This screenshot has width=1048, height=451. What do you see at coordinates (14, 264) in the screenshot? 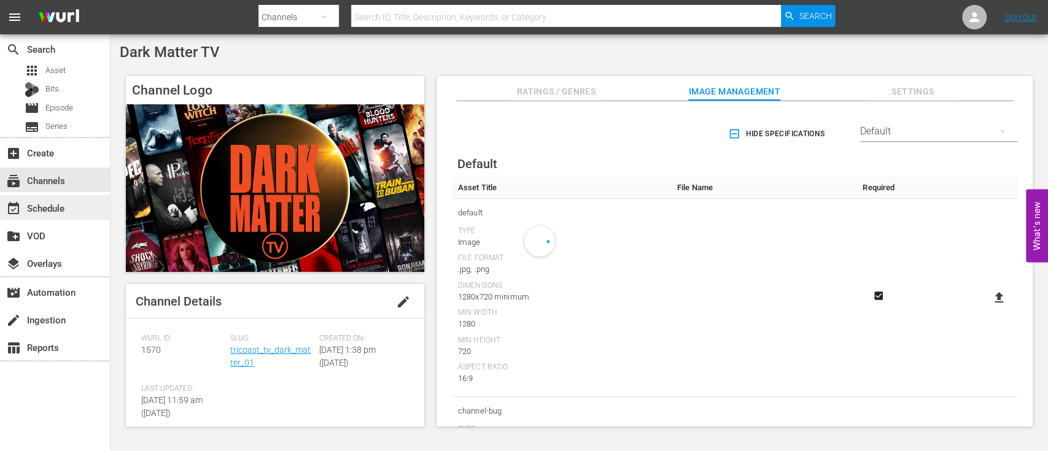
I see `span: Overlays` at bounding box center [14, 264].